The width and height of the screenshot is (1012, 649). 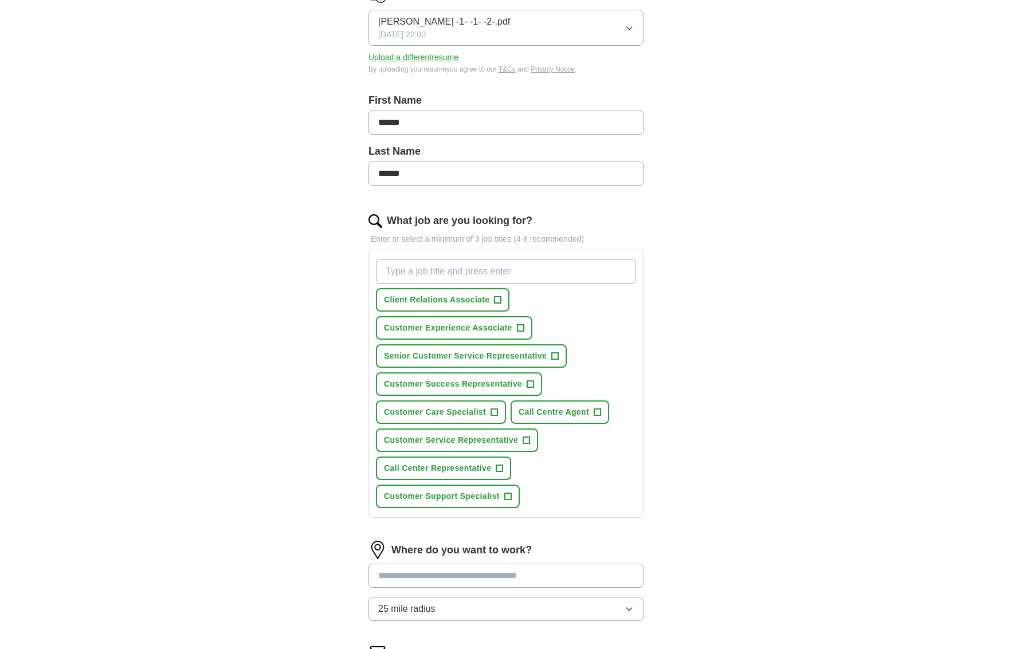 I want to click on a: T&Cs, so click(x=507, y=69).